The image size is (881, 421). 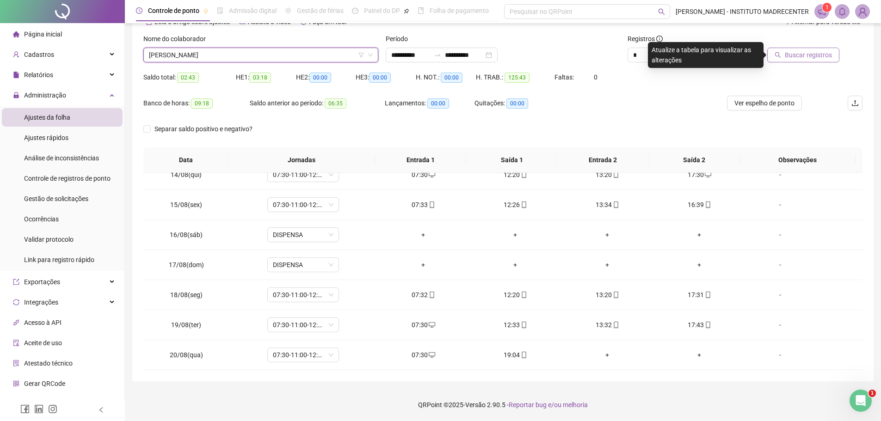 What do you see at coordinates (699, 175) in the screenshot?
I see `div: 17:30` at bounding box center [699, 175].